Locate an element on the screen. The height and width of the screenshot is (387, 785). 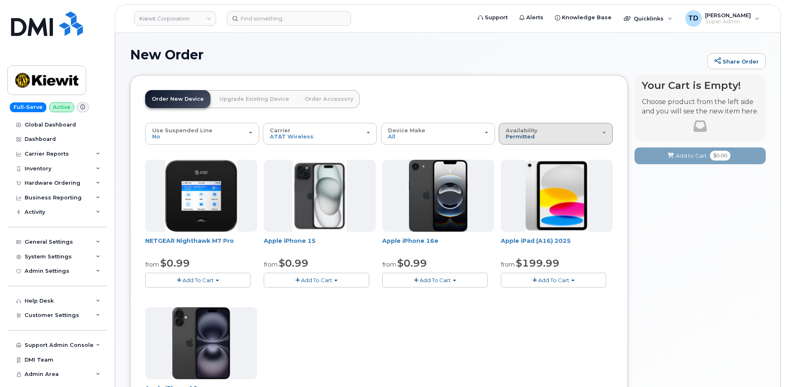
a: Order Accessory is located at coordinates (329, 99).